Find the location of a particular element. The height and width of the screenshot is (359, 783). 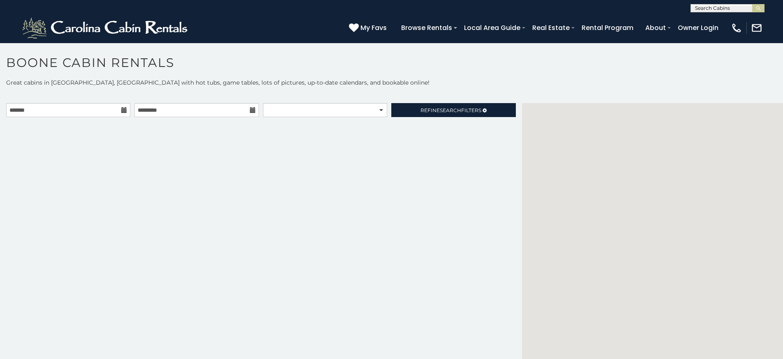

img: phone-regular-white.png is located at coordinates (736, 28).